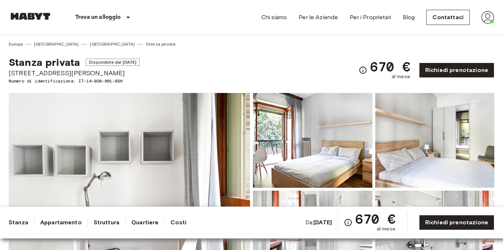 The height and width of the screenshot is (250, 503). Describe the element at coordinates (178, 222) in the screenshot. I see `a: Costi` at that location.